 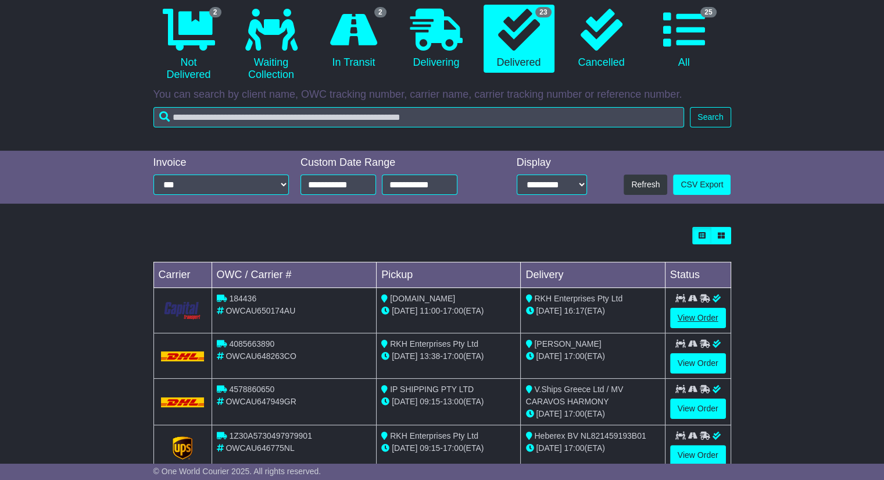 I want to click on td: Delivery, so click(x=593, y=275).